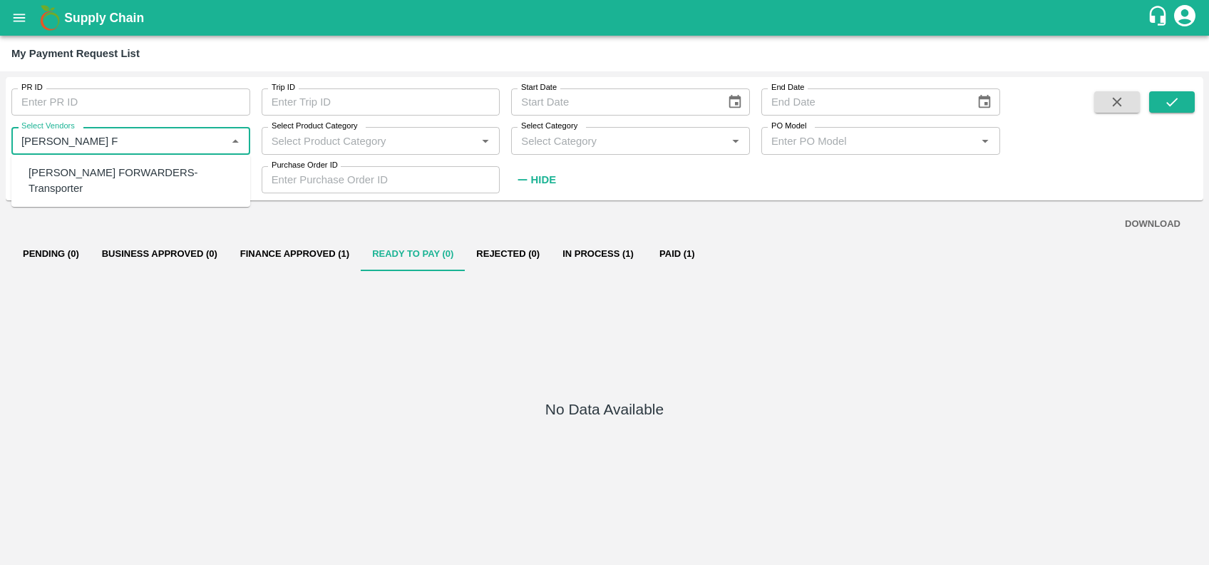 This screenshot has width=1209, height=565. Describe the element at coordinates (160, 254) in the screenshot. I see `button: Business Approved (0)` at that location.